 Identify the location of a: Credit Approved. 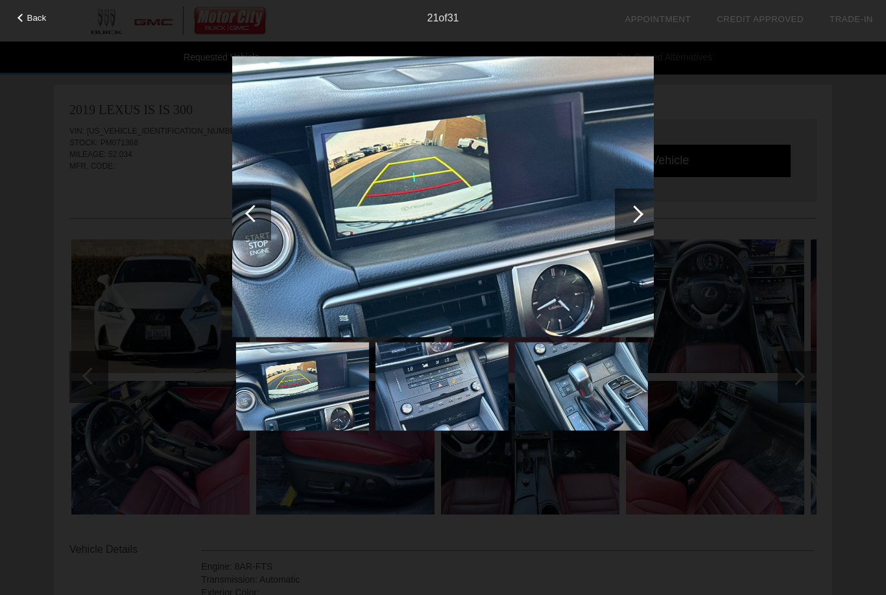
(760, 19).